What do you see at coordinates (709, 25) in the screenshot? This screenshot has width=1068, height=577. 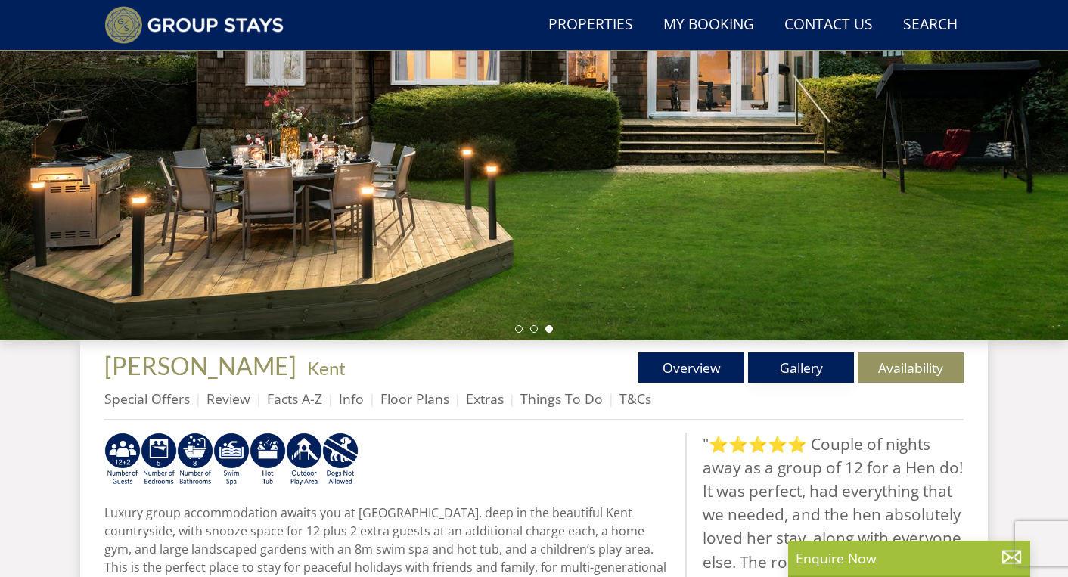 I see `a: My Booking` at bounding box center [709, 25].